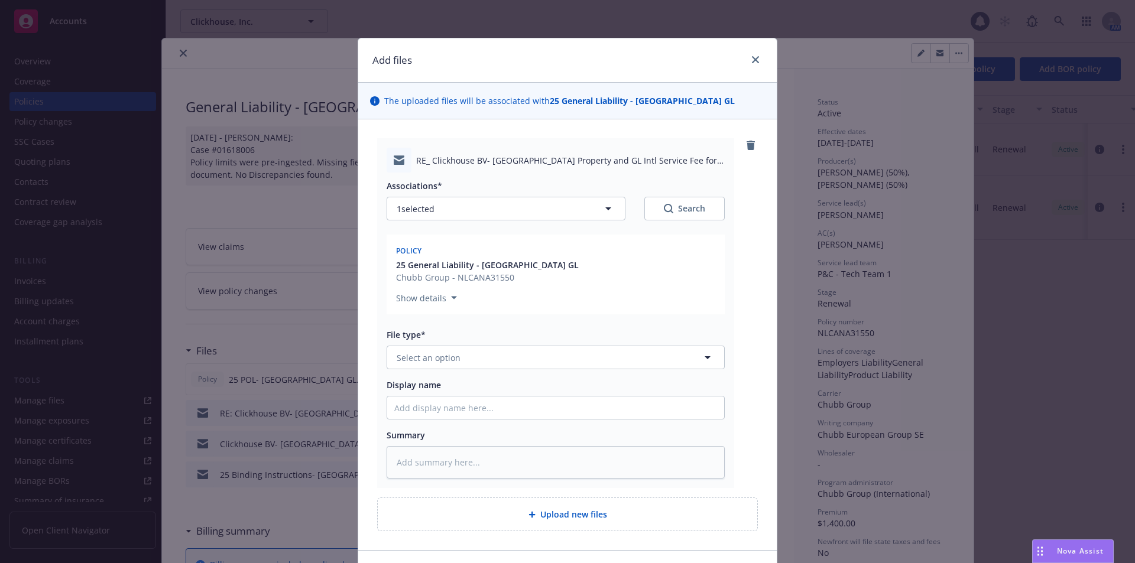 The image size is (1135, 563). What do you see at coordinates (414, 385) in the screenshot?
I see `span: Display name` at bounding box center [414, 385].